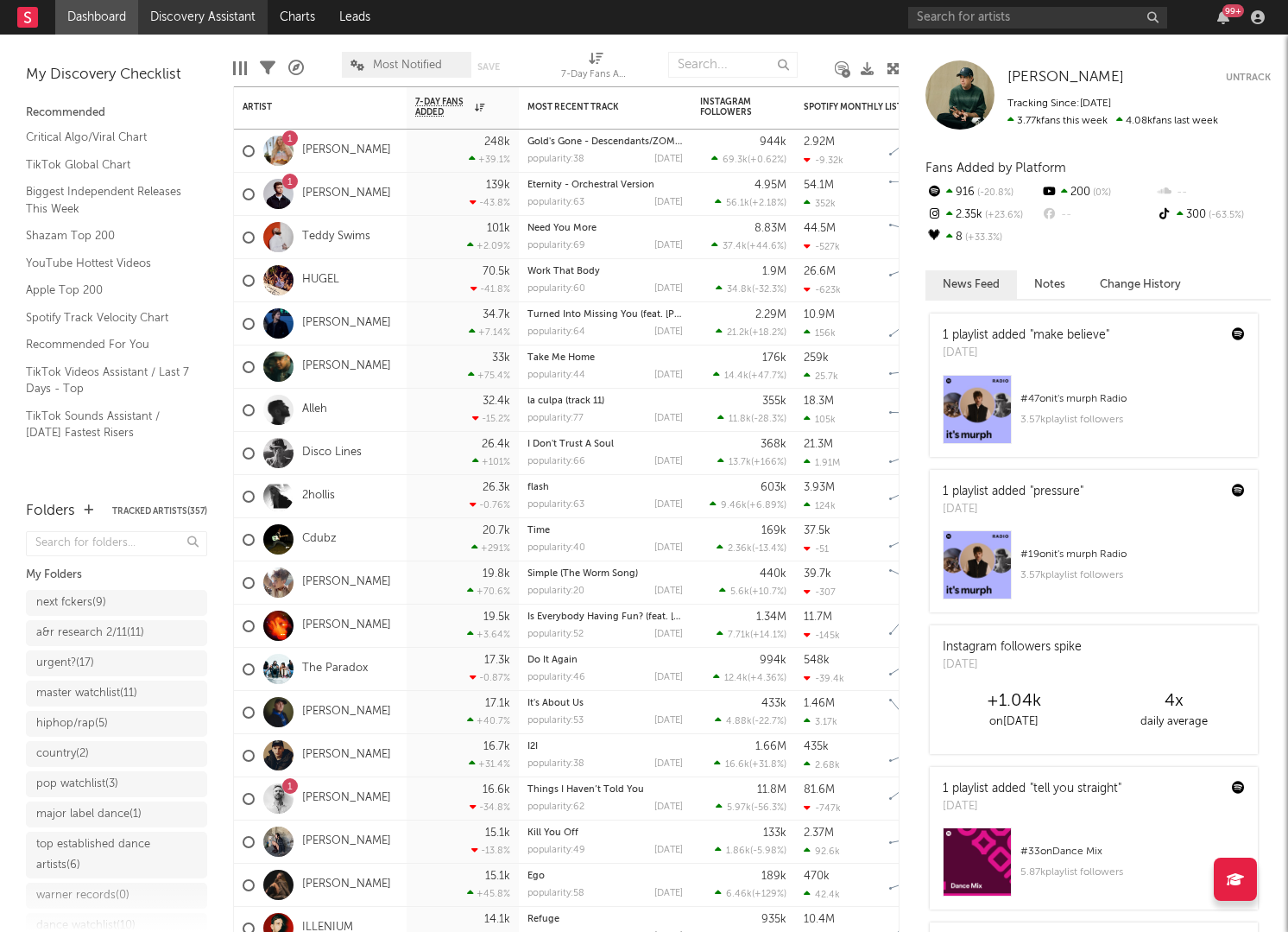 This screenshot has height=932, width=1288. I want to click on div: master watchlist ( 11 ), so click(86, 693).